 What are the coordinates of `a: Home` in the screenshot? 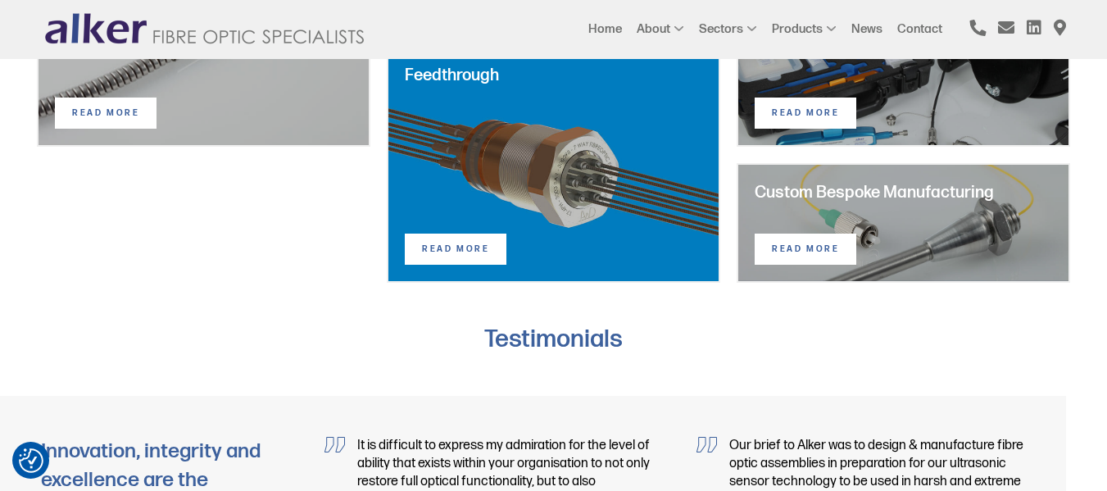 It's located at (605, 29).